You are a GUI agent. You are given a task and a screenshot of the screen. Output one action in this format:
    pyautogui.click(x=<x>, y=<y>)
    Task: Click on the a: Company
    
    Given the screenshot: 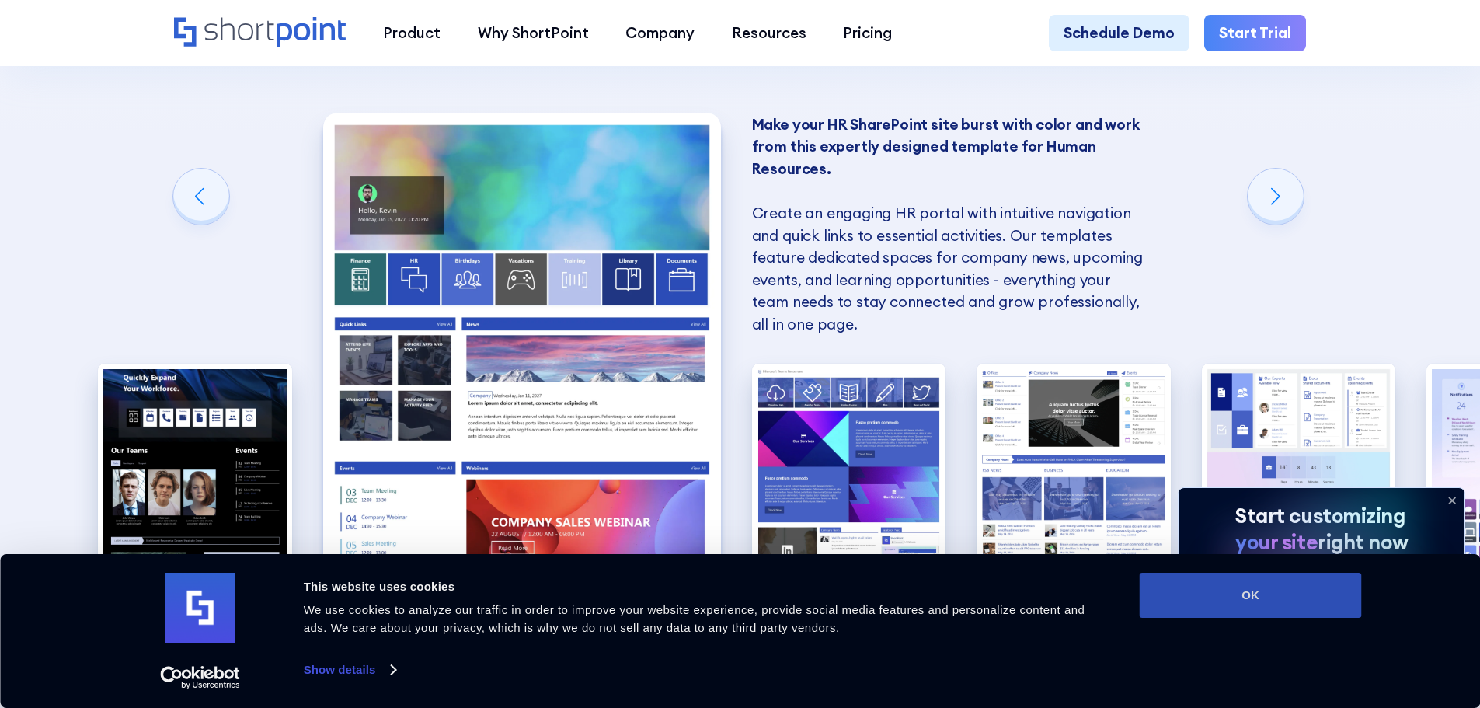 What is the action you would take?
    pyautogui.click(x=659, y=33)
    